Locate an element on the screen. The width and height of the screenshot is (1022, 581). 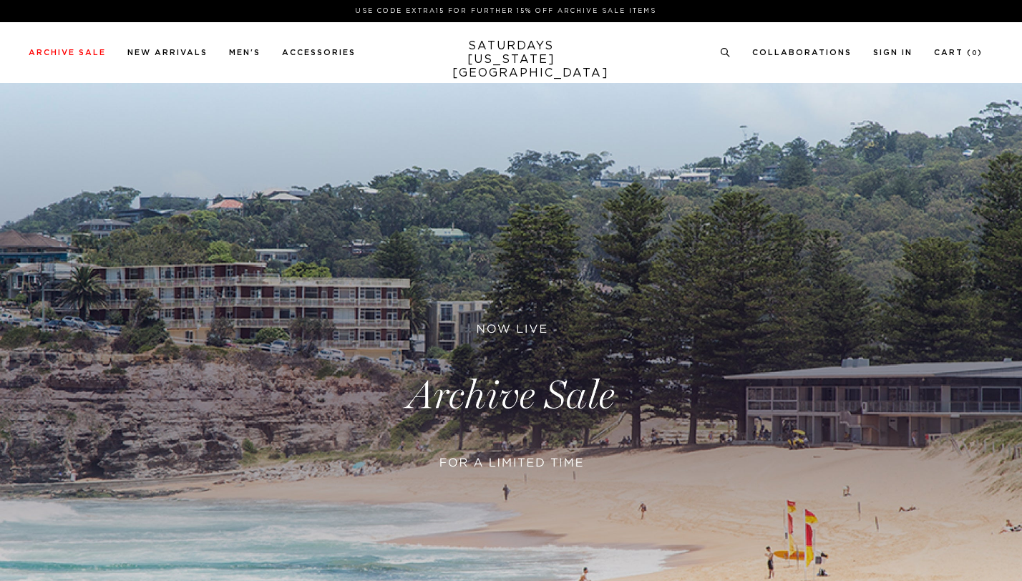
a: Cart (0) is located at coordinates (959, 52).